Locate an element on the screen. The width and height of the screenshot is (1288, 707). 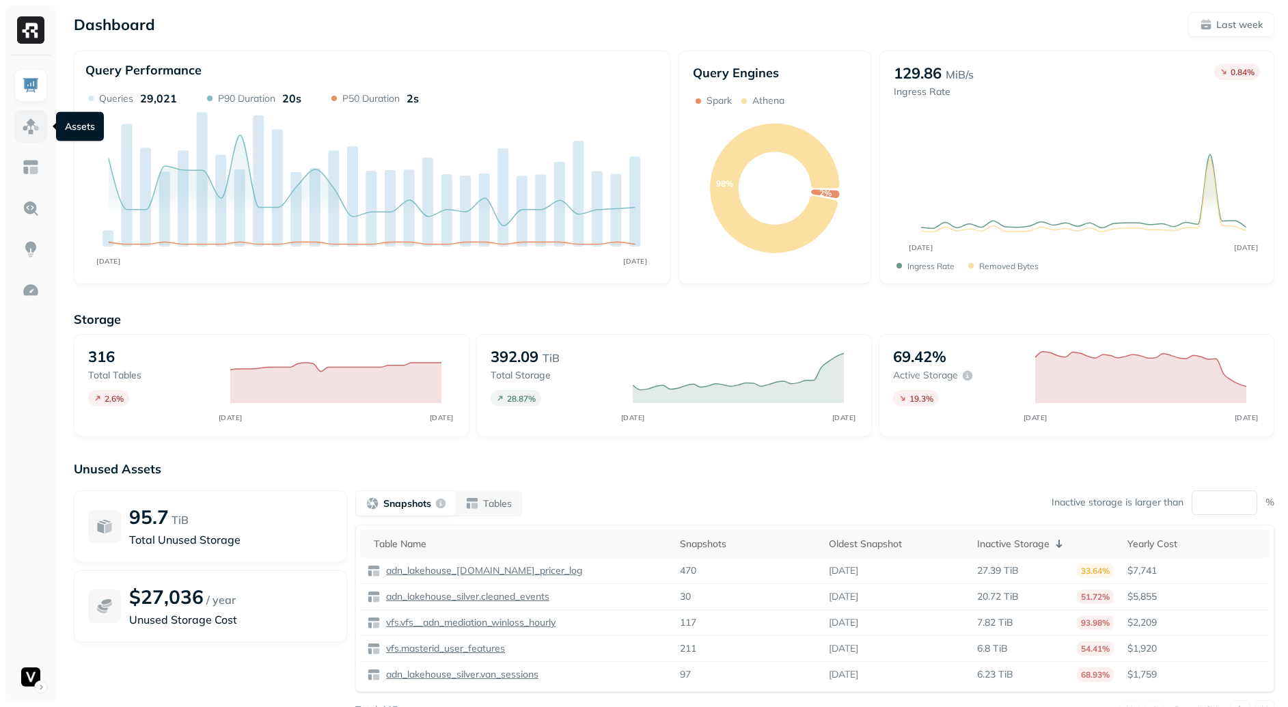
p: 33.64% is located at coordinates (1095, 571).